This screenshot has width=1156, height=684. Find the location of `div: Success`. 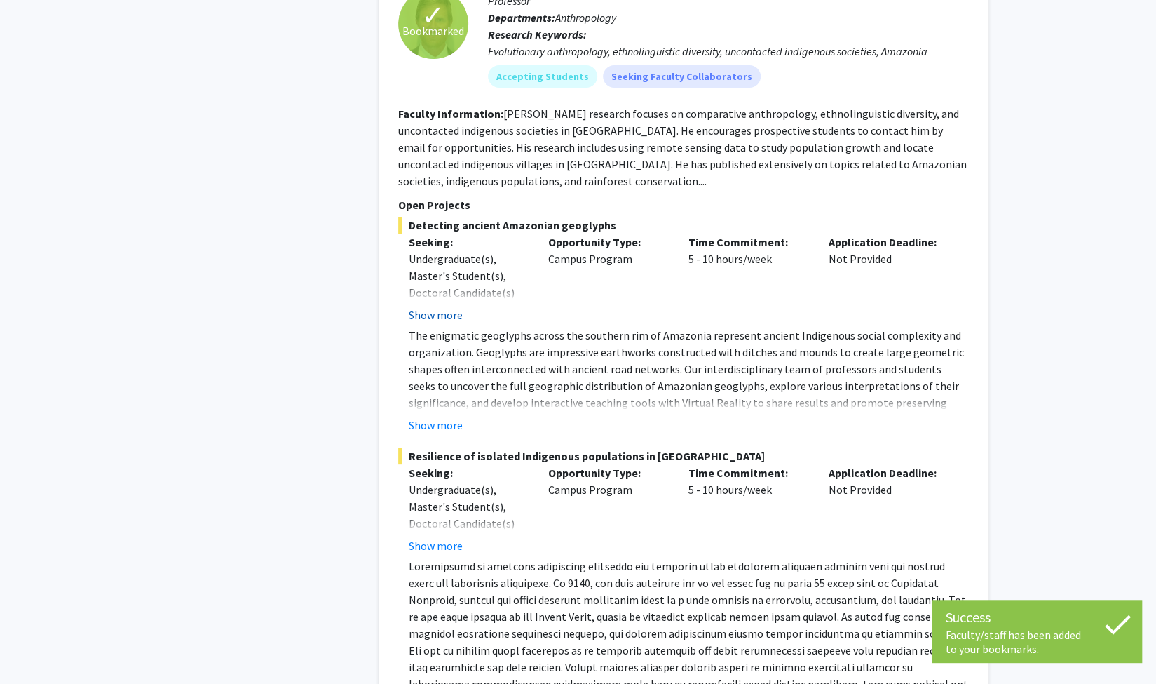

div: Success is located at coordinates (1037, 617).